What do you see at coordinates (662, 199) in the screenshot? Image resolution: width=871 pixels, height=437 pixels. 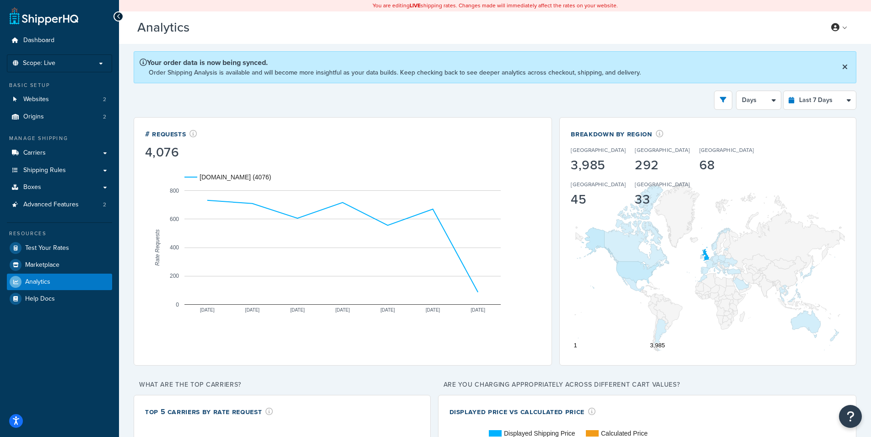 I see `div: 33` at bounding box center [662, 199].